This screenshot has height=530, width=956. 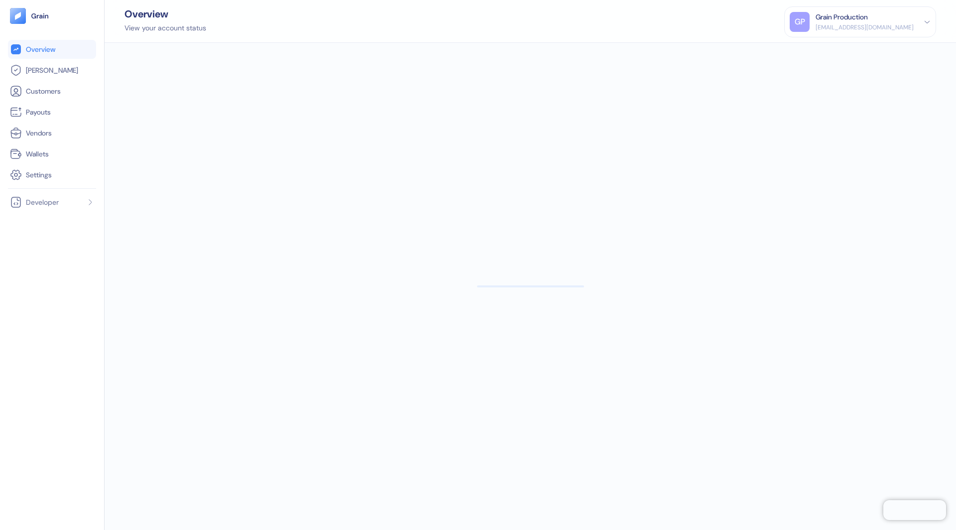 I want to click on span: Developer, so click(x=42, y=202).